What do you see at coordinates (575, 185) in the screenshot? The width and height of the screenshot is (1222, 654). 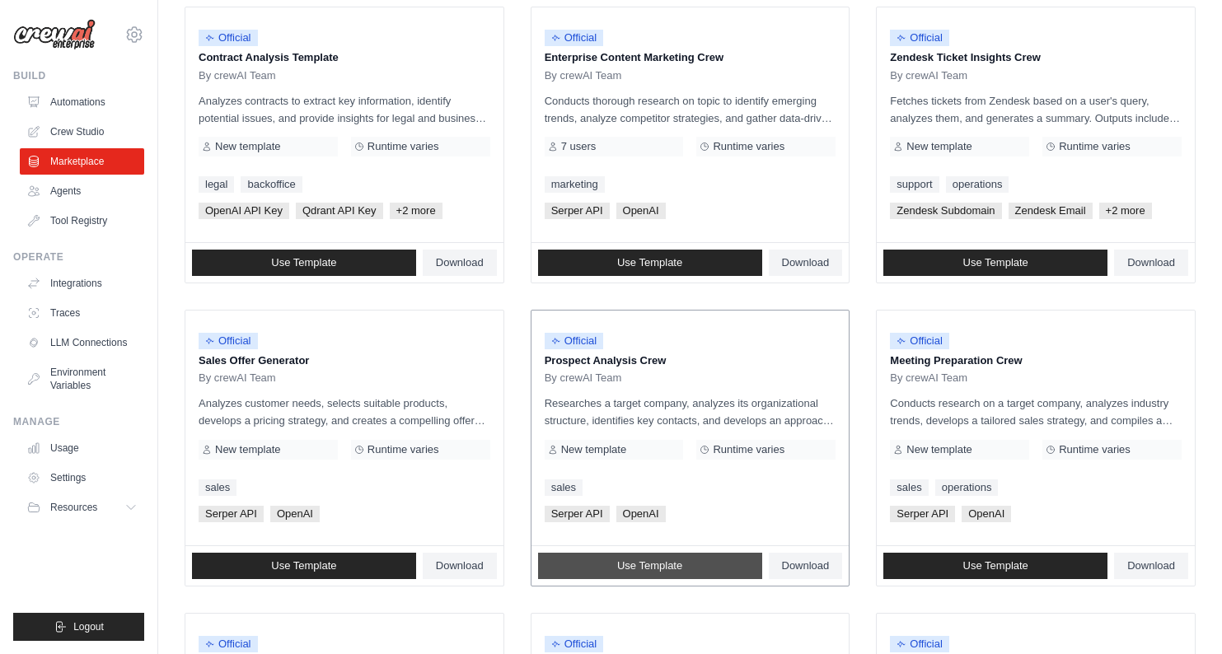 I see `a: marketing` at bounding box center [575, 185].